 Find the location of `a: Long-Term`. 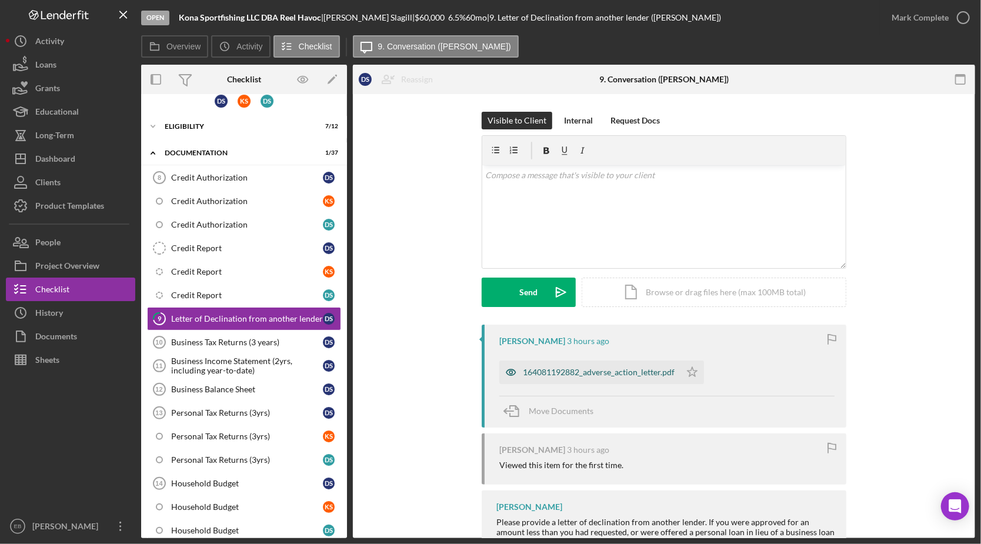

a: Long-Term is located at coordinates (71, 135).